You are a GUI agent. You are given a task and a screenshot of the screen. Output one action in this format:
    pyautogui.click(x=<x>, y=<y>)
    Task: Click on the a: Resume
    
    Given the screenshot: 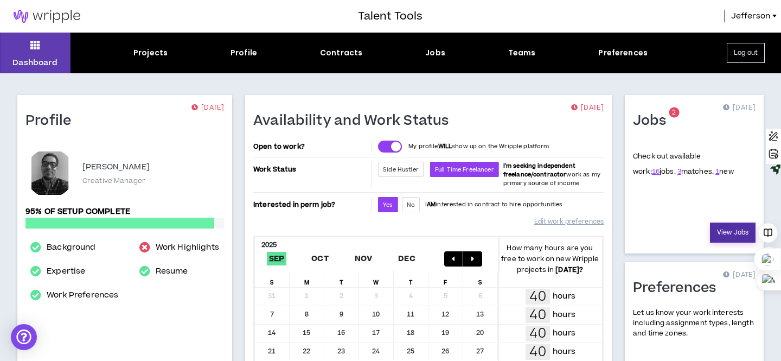 What is the action you would take?
    pyautogui.click(x=172, y=271)
    